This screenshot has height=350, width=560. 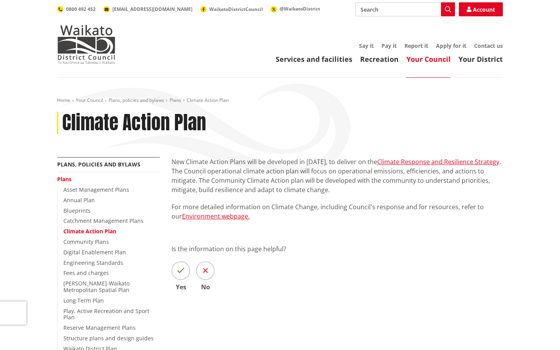 What do you see at coordinates (416, 46) in the screenshot?
I see `a: Report it` at bounding box center [416, 46].